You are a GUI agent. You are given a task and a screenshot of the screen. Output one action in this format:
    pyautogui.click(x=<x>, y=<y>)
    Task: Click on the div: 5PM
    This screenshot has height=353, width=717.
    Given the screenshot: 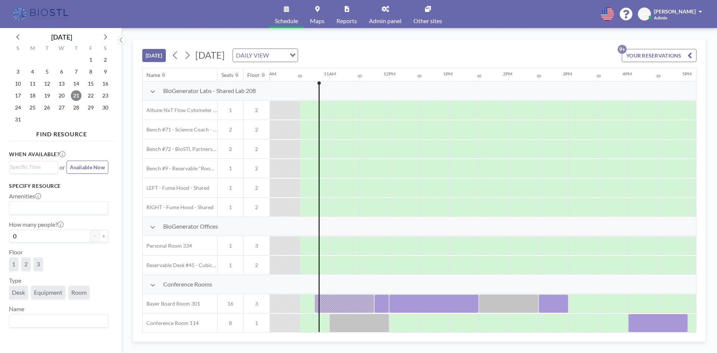 What is the action you would take?
    pyautogui.click(x=687, y=74)
    